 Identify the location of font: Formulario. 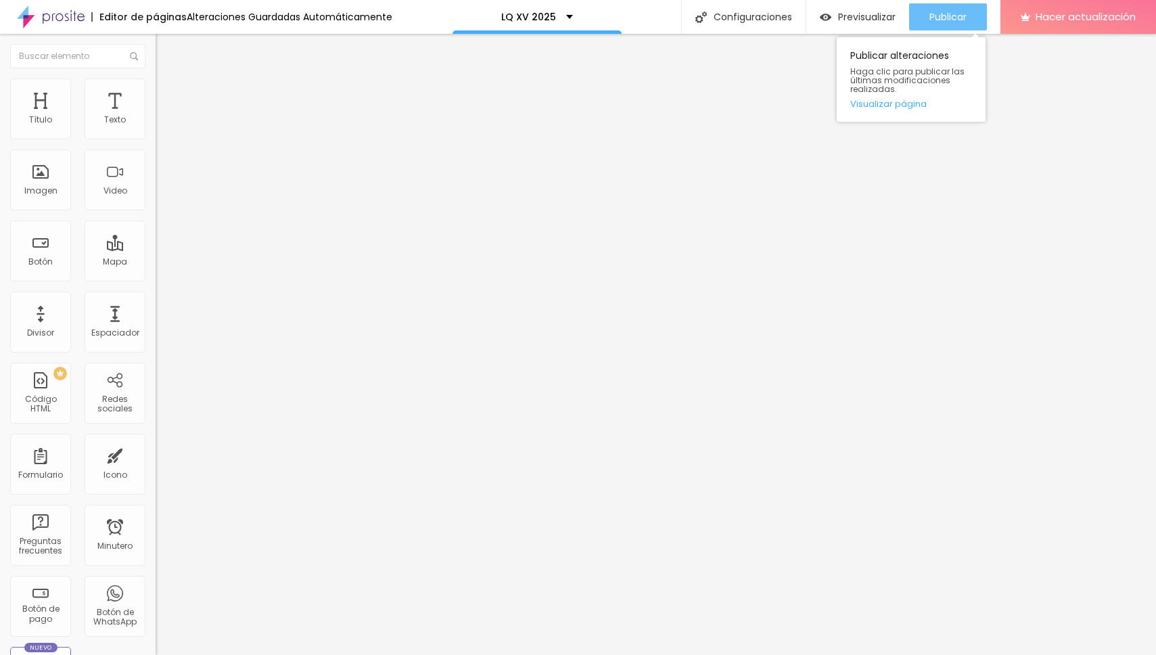
(41, 474).